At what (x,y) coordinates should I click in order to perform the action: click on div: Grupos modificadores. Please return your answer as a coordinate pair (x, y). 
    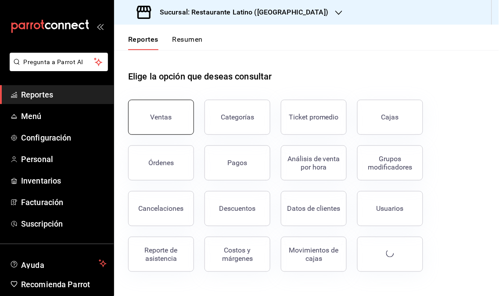
    Looking at the image, I should click on (390, 163).